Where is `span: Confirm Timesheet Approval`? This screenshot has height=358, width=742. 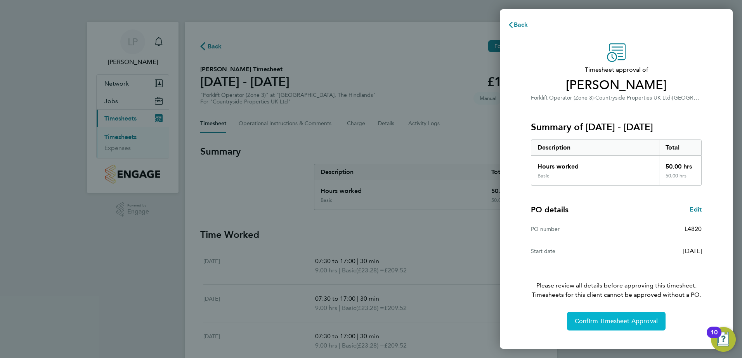 span: Confirm Timesheet Approval is located at coordinates (616, 322).